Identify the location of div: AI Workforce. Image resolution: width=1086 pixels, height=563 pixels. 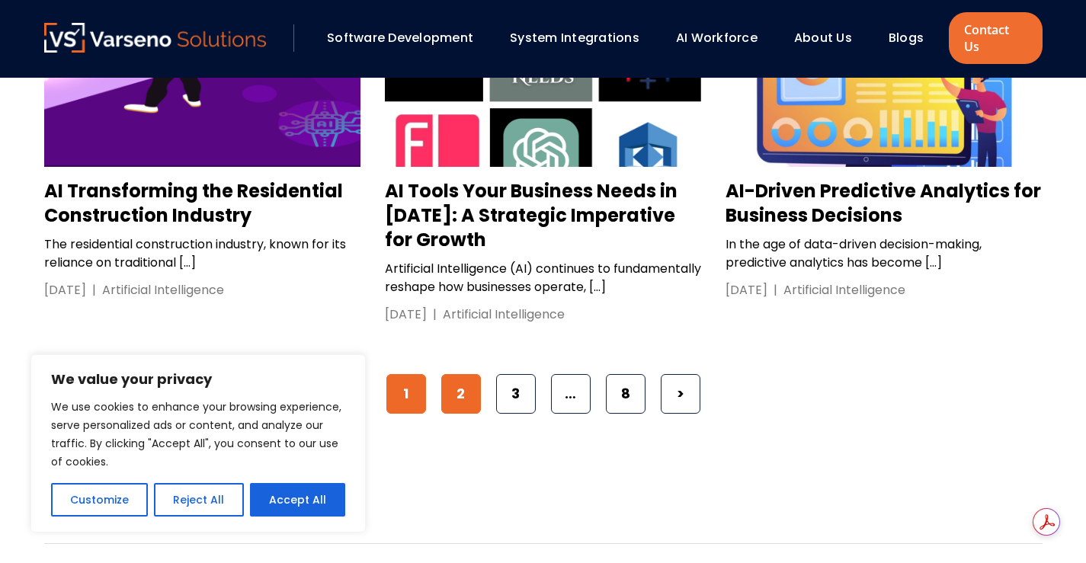
(723, 38).